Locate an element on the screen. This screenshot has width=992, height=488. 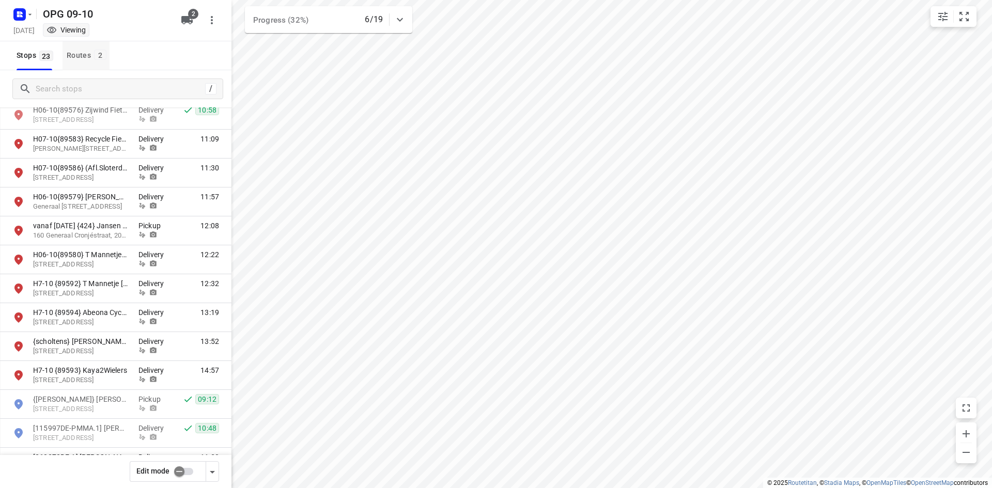
span: 12:32 is located at coordinates (210, 284).